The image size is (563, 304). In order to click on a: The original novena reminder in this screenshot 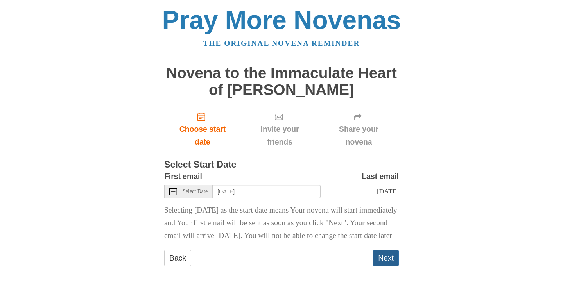, I will do `click(282, 43)`.